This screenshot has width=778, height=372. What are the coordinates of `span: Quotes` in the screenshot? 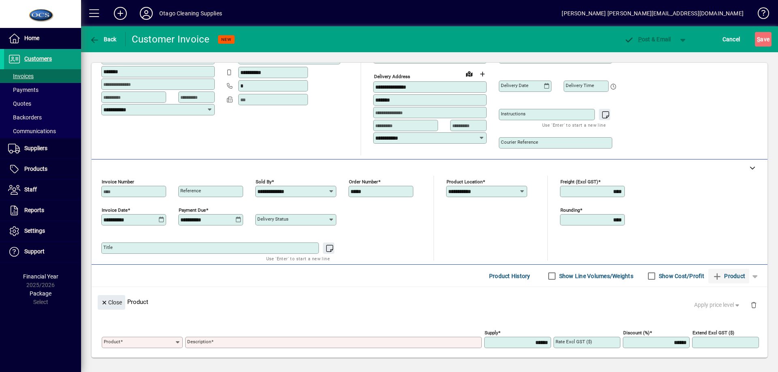 It's located at (19, 104).